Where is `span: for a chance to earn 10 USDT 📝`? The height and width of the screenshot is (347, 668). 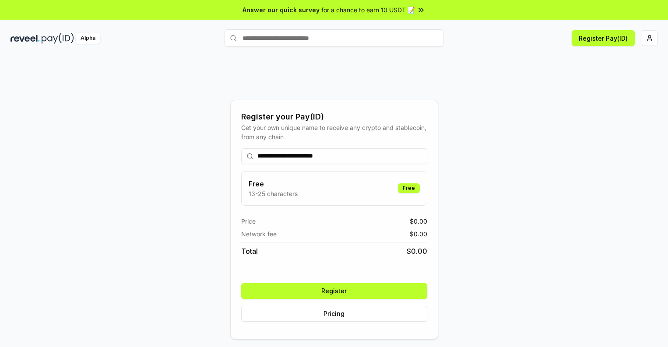
span: for a chance to earn 10 USDT 📝 is located at coordinates (368, 10).